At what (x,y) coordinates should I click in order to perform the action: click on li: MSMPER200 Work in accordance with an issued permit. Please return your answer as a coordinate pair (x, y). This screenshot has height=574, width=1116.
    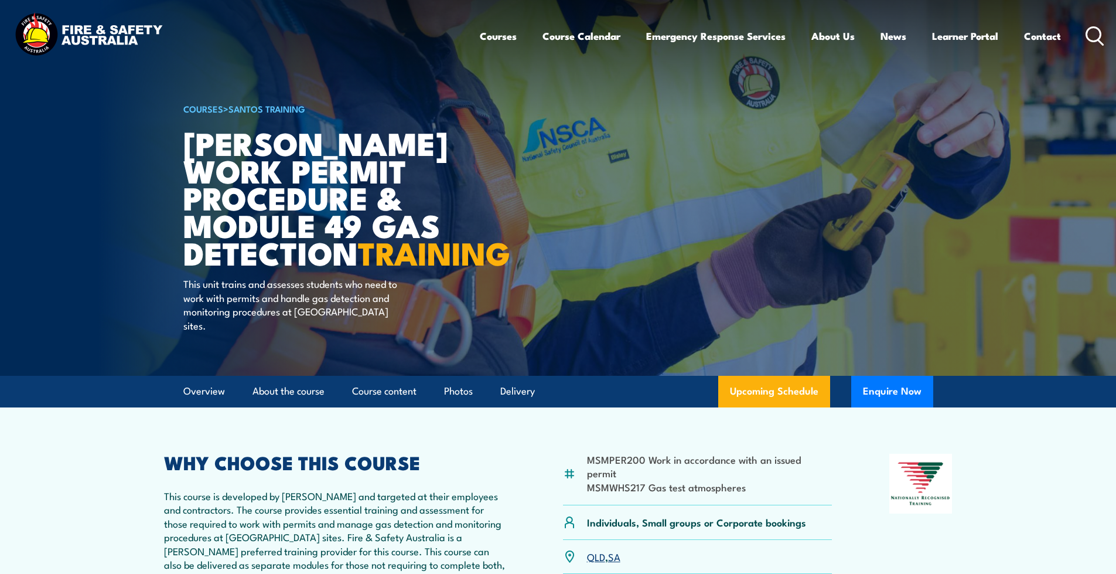
    Looking at the image, I should click on (710, 466).